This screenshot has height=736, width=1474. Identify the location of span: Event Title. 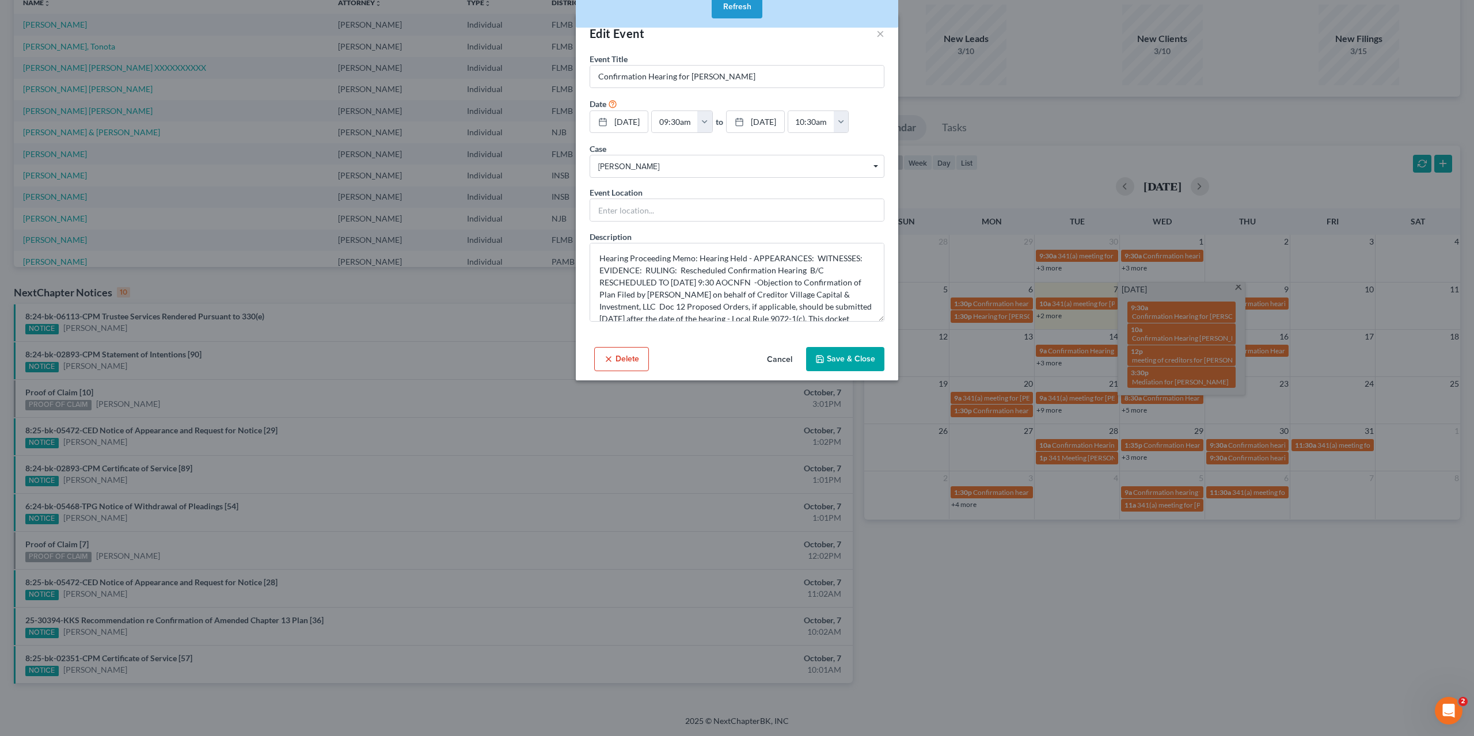
(609, 59).